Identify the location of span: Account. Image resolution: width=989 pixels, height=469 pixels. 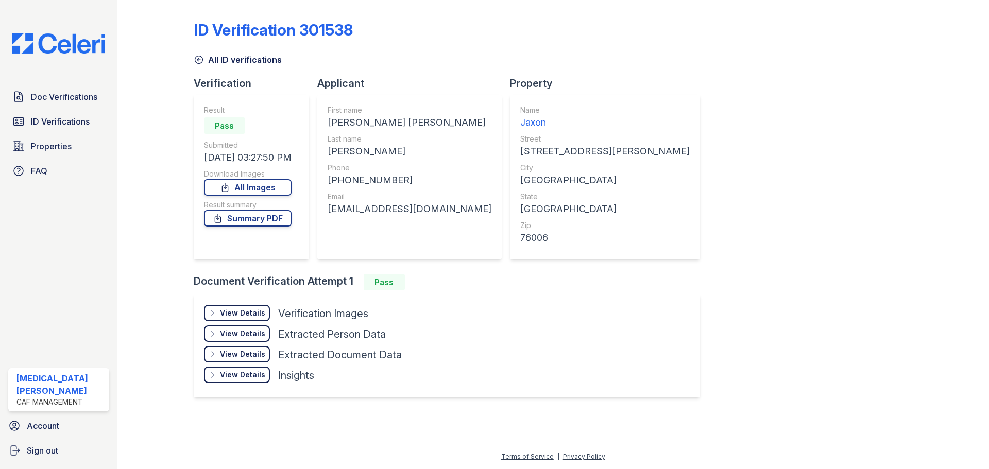
(43, 426).